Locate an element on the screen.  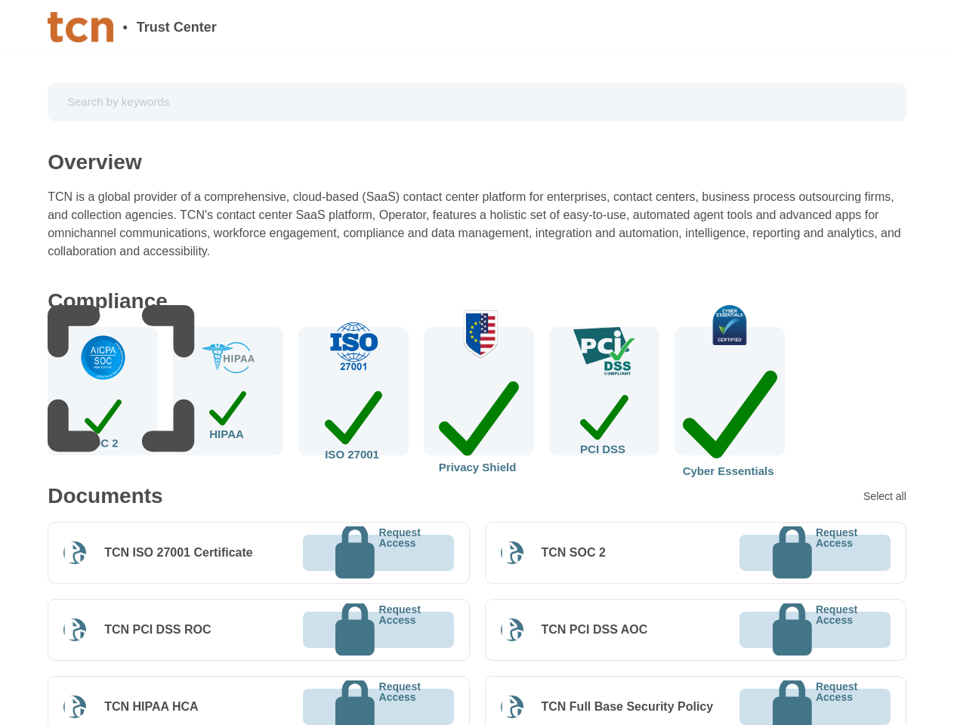
div: TCN is a global provider of a comprehensive, cloud-based (SaaS) contact center platform for enter... is located at coordinates (477, 224).